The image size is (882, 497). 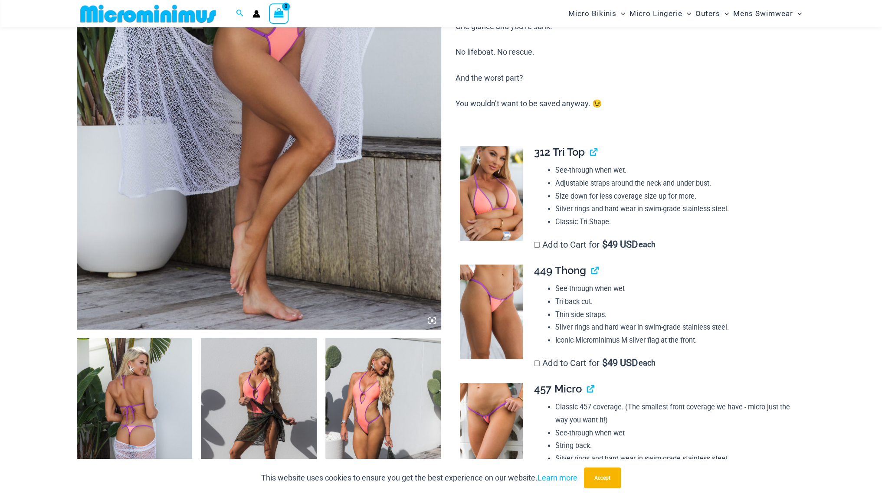 I want to click on img: Wild Card Neon Bliss 312 Top 457 Micro 04, so click(x=491, y=430).